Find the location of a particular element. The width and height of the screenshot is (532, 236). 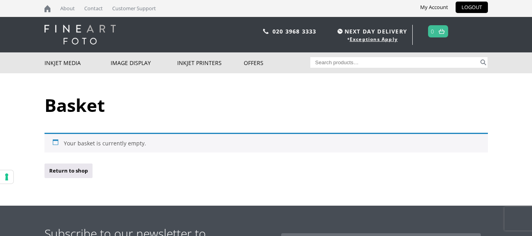

a: My Account is located at coordinates (434, 7).